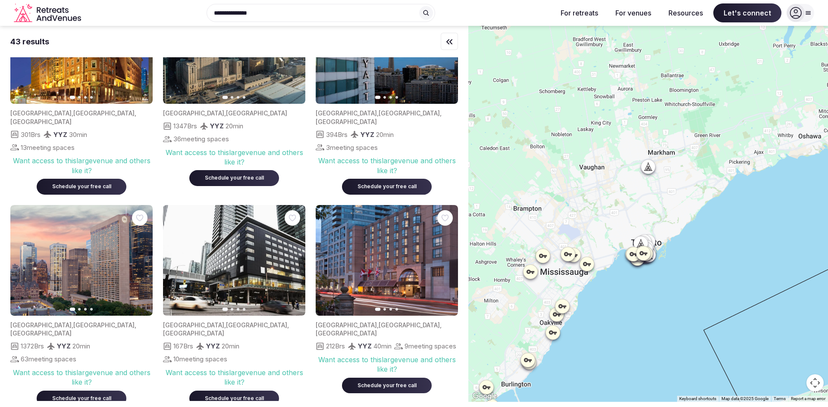  I want to click on a: Visit the homepage, so click(48, 13).